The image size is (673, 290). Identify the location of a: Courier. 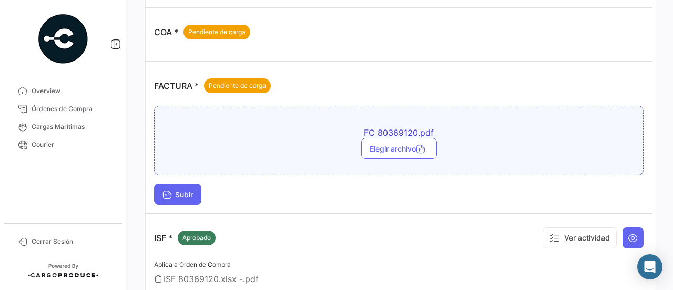
(63, 145).